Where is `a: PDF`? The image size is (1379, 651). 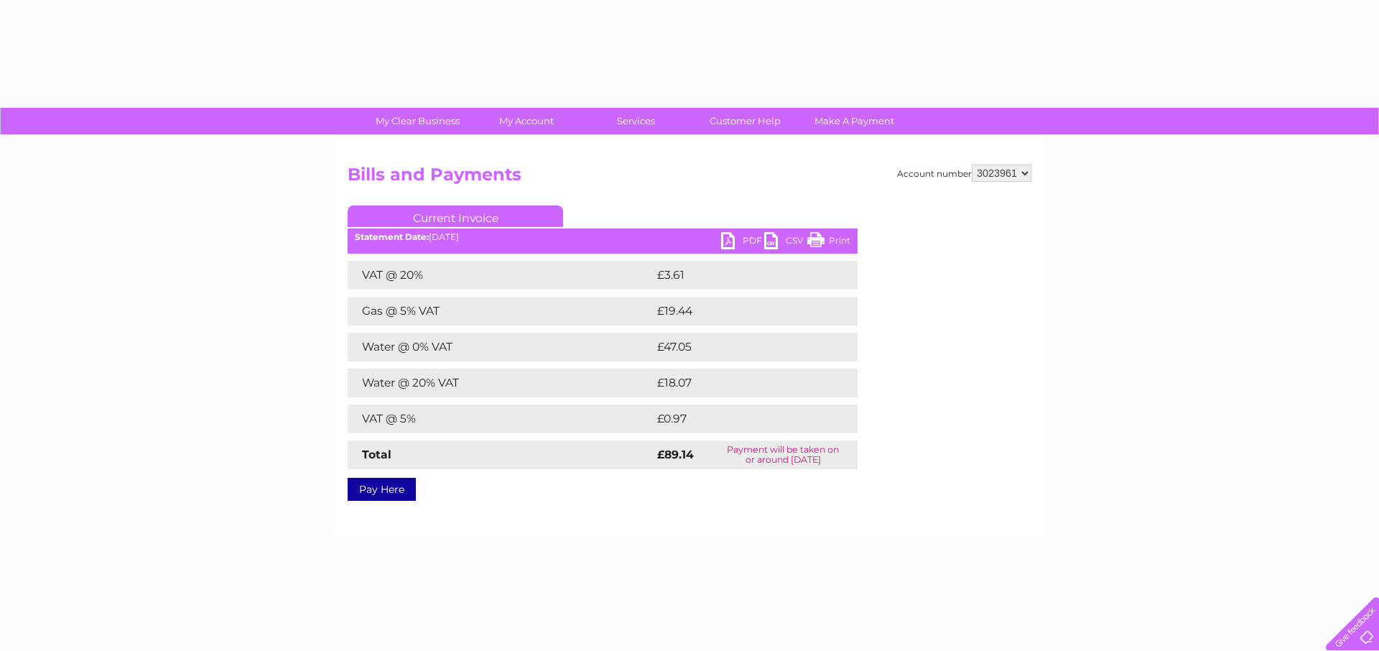 a: PDF is located at coordinates (743, 242).